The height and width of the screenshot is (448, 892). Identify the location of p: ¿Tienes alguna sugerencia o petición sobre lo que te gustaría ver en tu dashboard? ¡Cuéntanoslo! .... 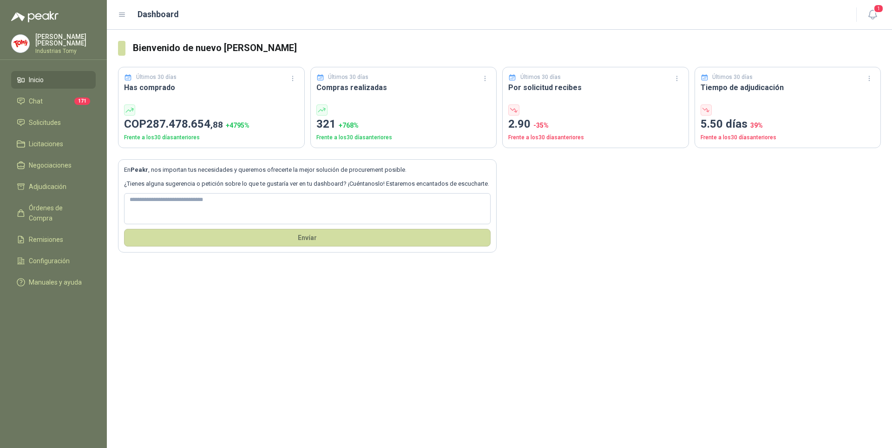
(307, 184).